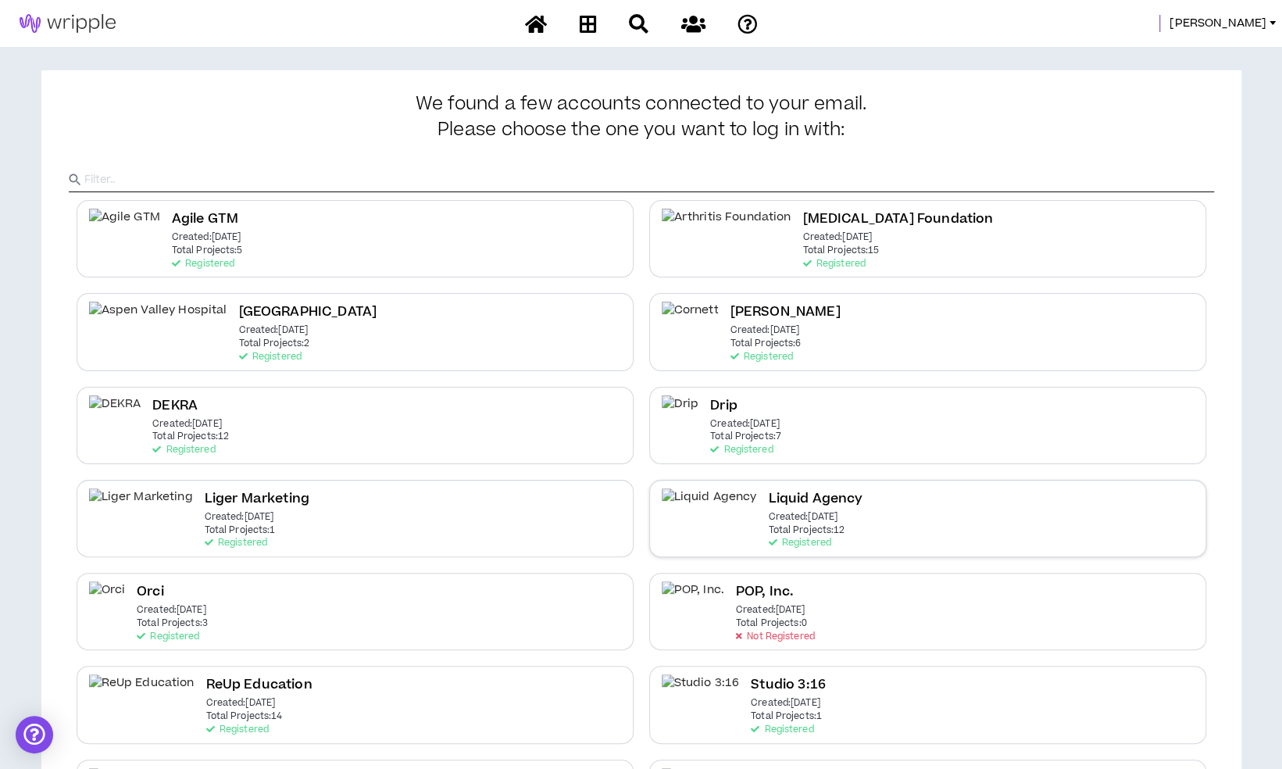  Describe the element at coordinates (765, 592) in the screenshot. I see `h2: POP, Inc.` at that location.